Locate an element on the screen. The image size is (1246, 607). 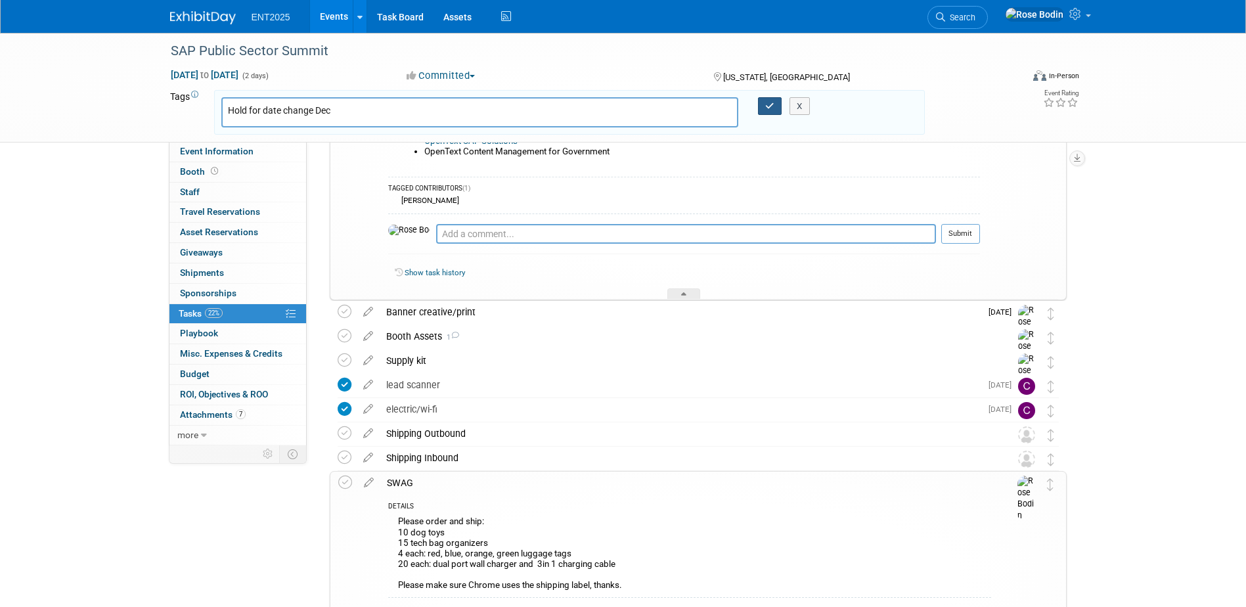
li: OpenText Content Management for Government is located at coordinates (702, 152).